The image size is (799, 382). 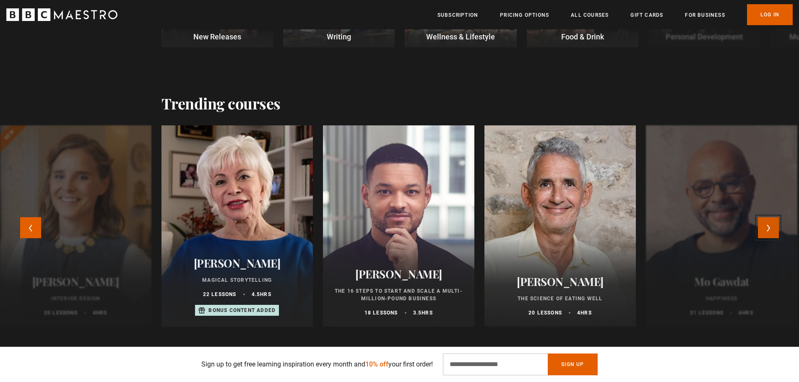 I want to click on p: 6, so click(x=745, y=313).